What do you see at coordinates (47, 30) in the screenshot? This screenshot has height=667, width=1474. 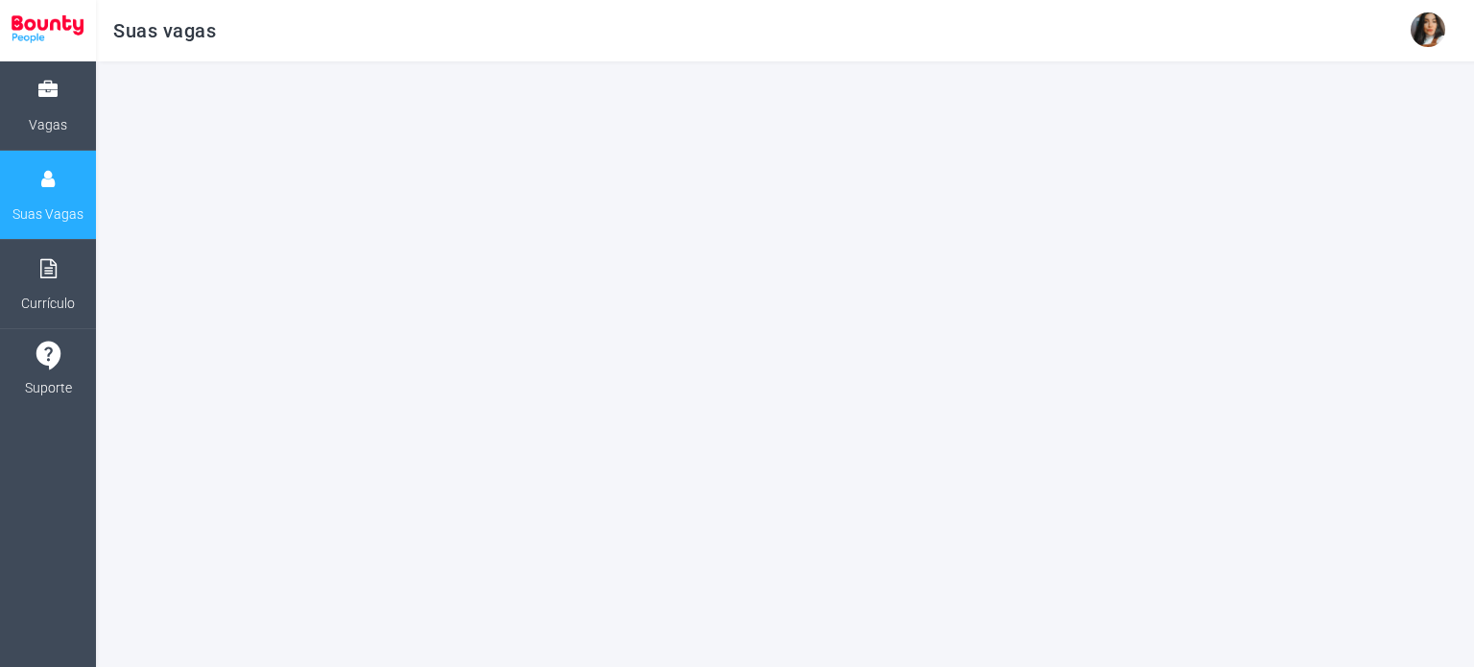 I see `img: Imagem do logo da bounty people.` at bounding box center [47, 30].